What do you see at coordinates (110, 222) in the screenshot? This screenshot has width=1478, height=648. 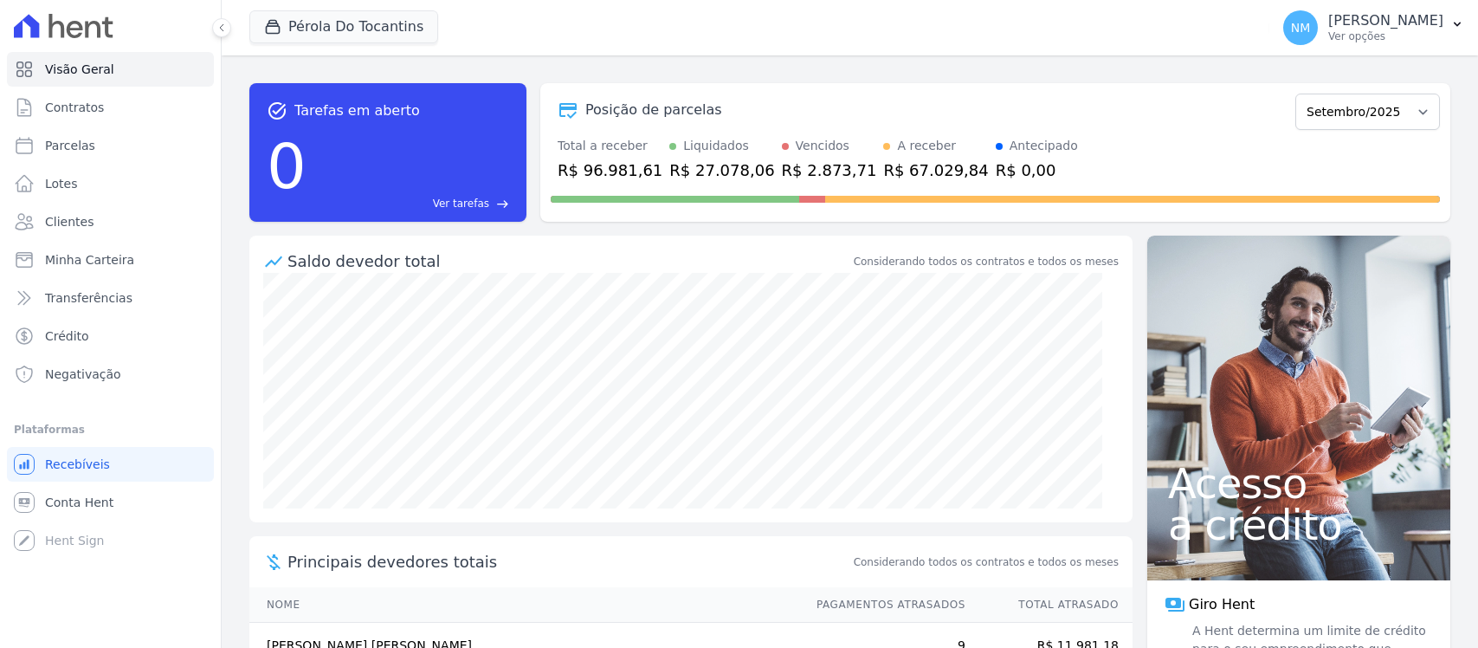 I see `a: Clientes` at bounding box center [110, 222].